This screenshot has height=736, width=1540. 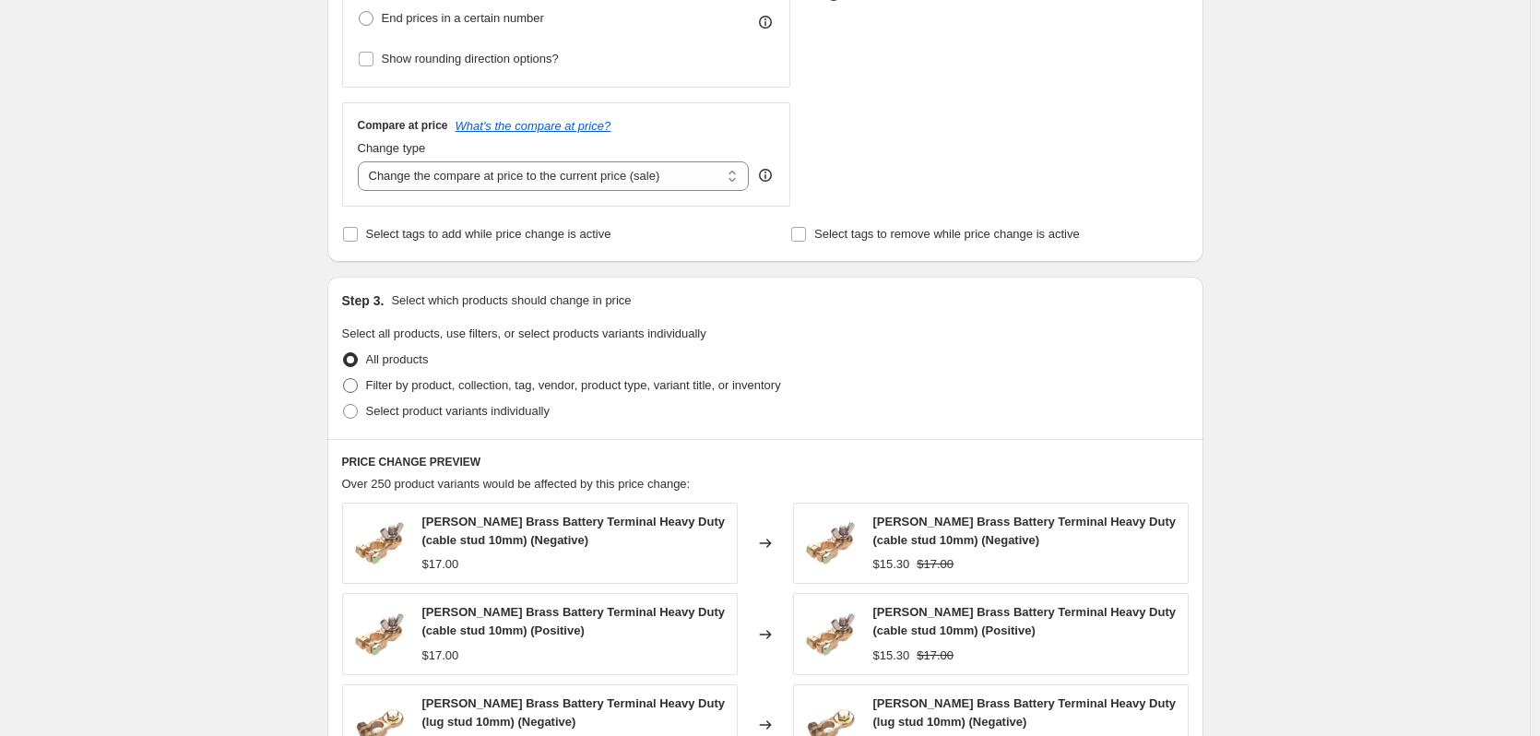 I want to click on button: What's the compare at price?, so click(x=533, y=125).